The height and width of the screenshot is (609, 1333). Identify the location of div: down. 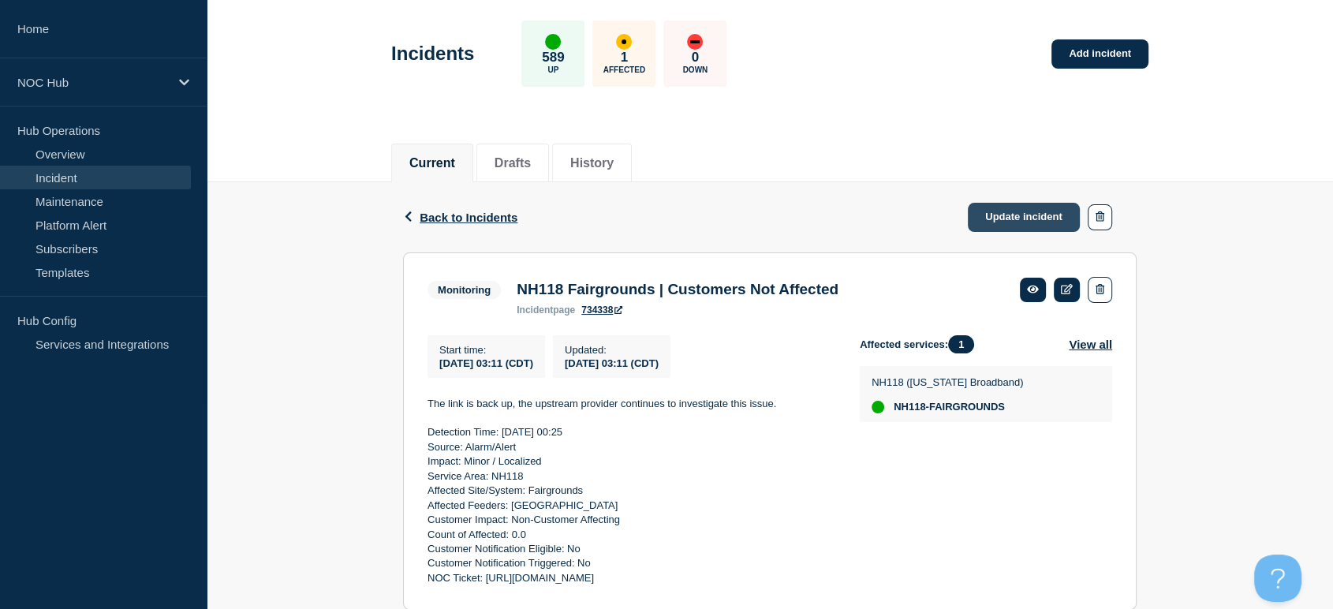
(695, 42).